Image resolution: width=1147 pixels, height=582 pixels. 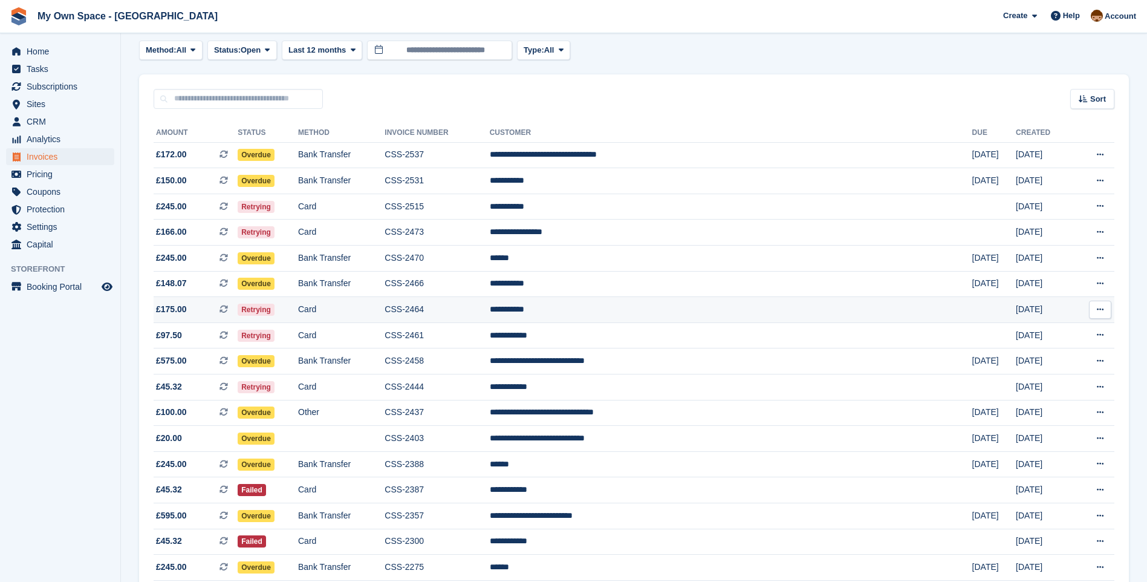 I want to click on td: CSS-2403, so click(x=437, y=438).